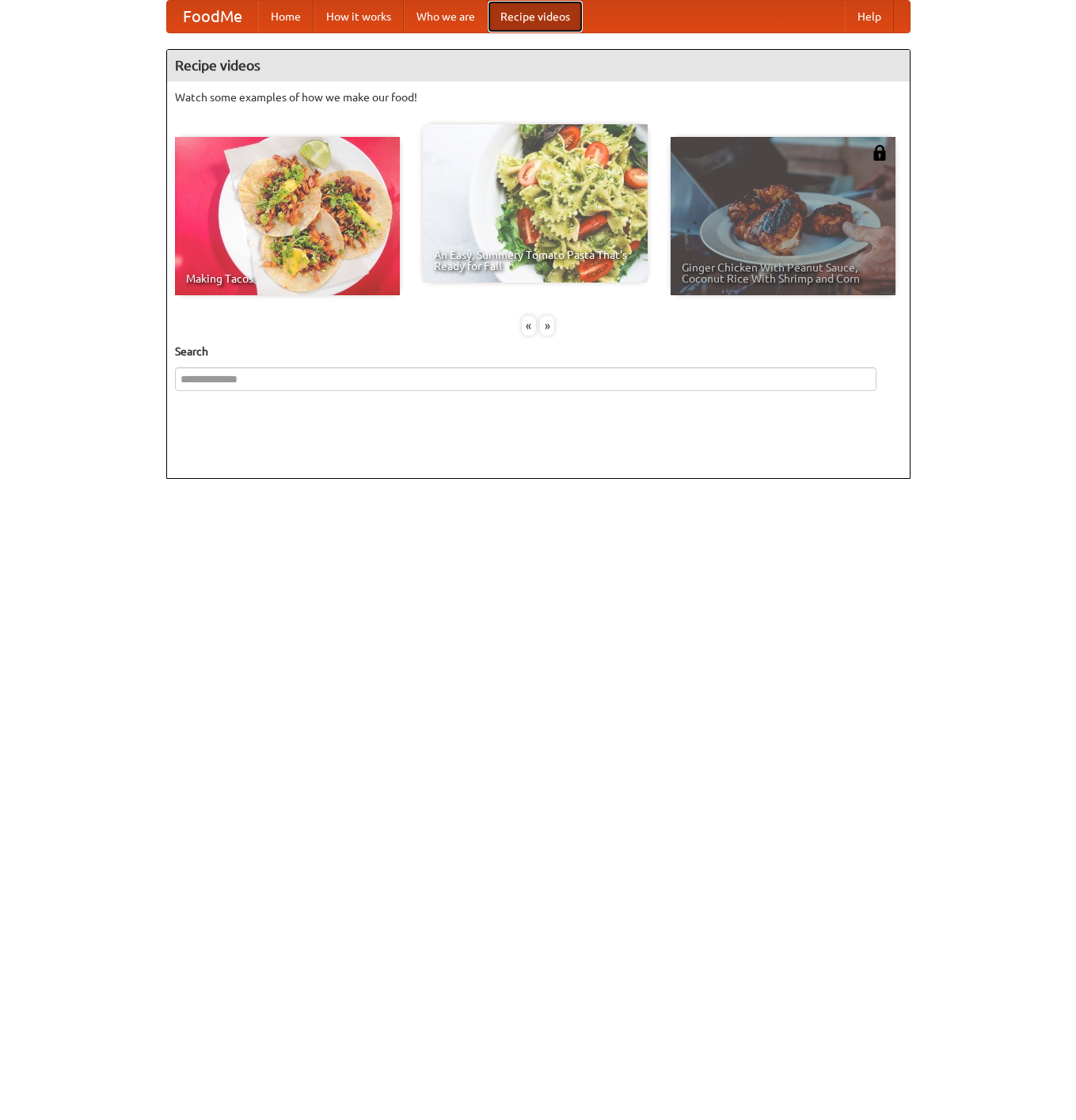 This screenshot has height=1120, width=1076. I want to click on a: FoodMe, so click(212, 16).